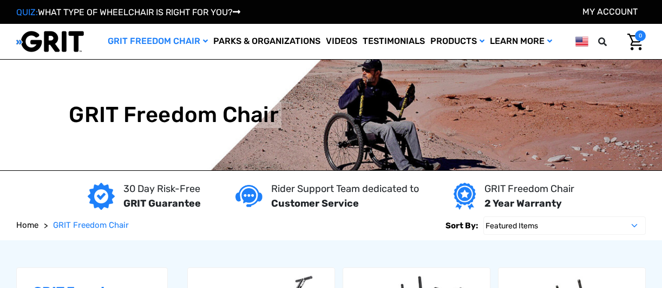 The image size is (662, 288). Describe the element at coordinates (610, 11) in the screenshot. I see `a: Account` at that location.